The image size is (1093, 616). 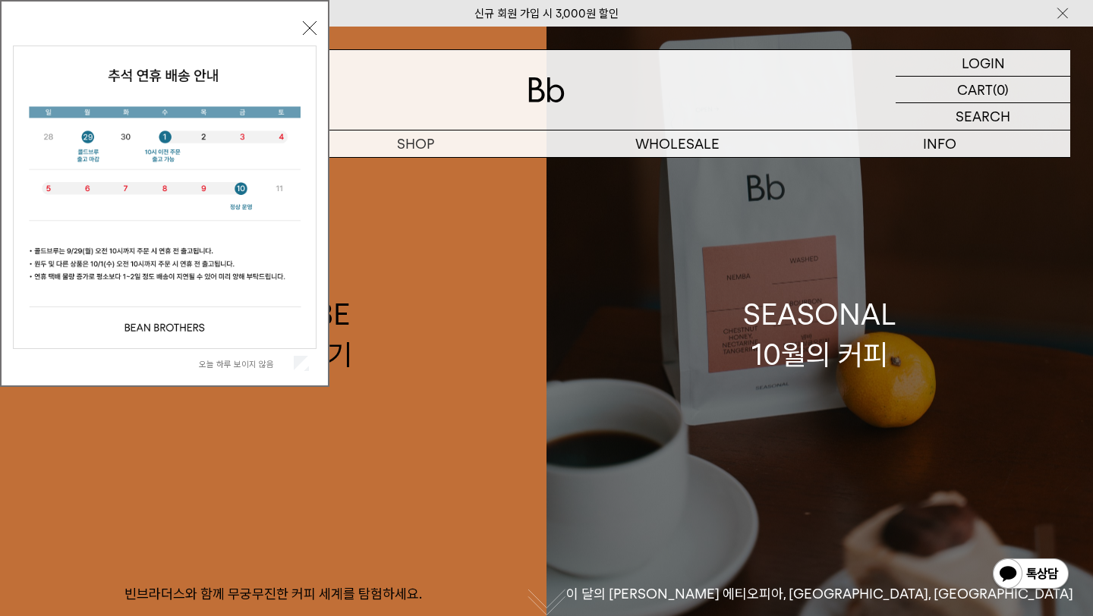 What do you see at coordinates (983, 63) in the screenshot?
I see `a: LOGIN` at bounding box center [983, 63].